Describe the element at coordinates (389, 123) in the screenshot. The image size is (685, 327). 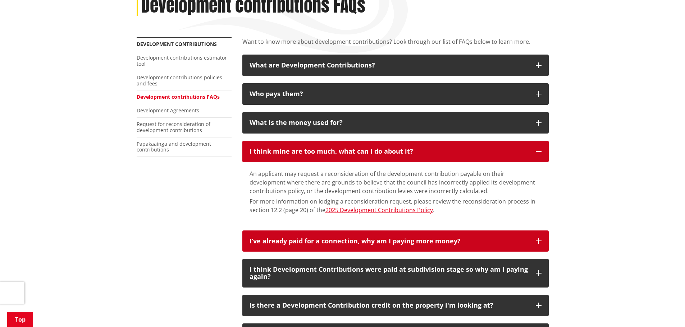
I see `h3: What is the money used for?` at that location.